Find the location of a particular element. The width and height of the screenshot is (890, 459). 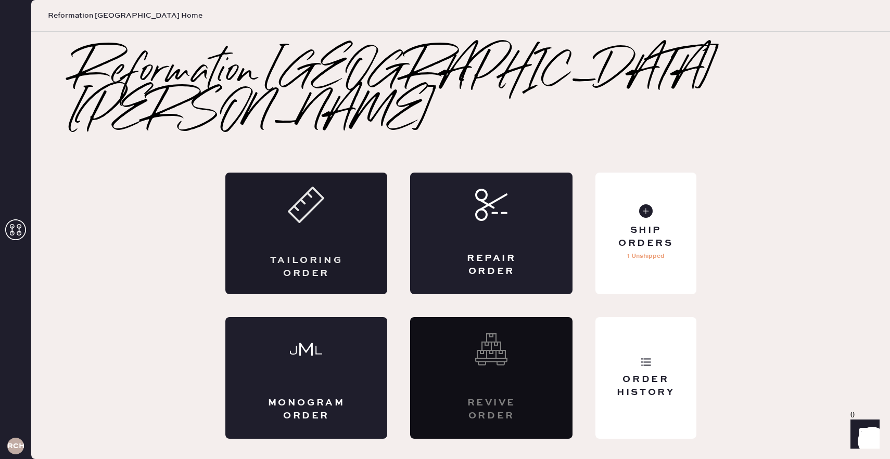

div: Order History is located at coordinates (645, 387).